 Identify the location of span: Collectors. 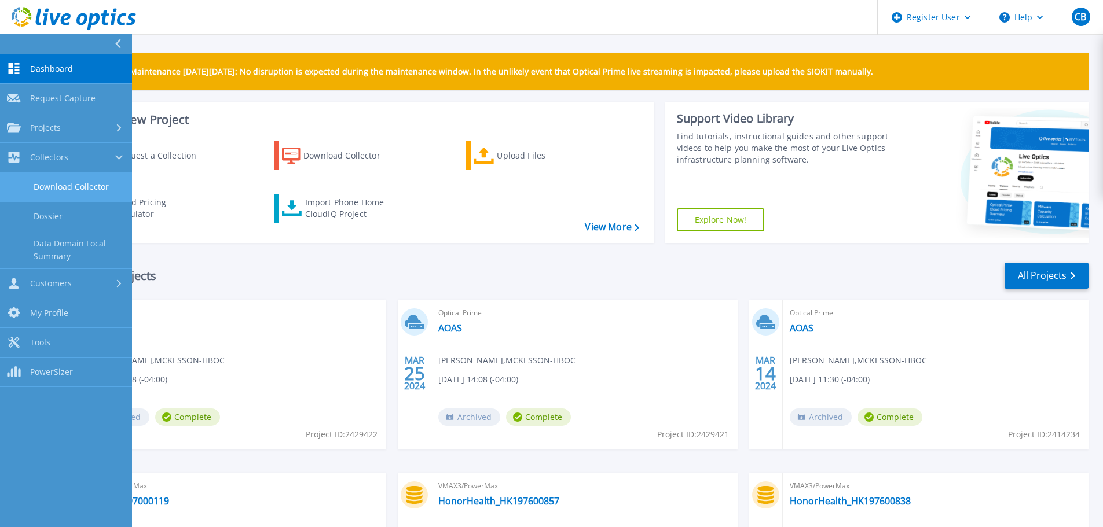
(49, 157).